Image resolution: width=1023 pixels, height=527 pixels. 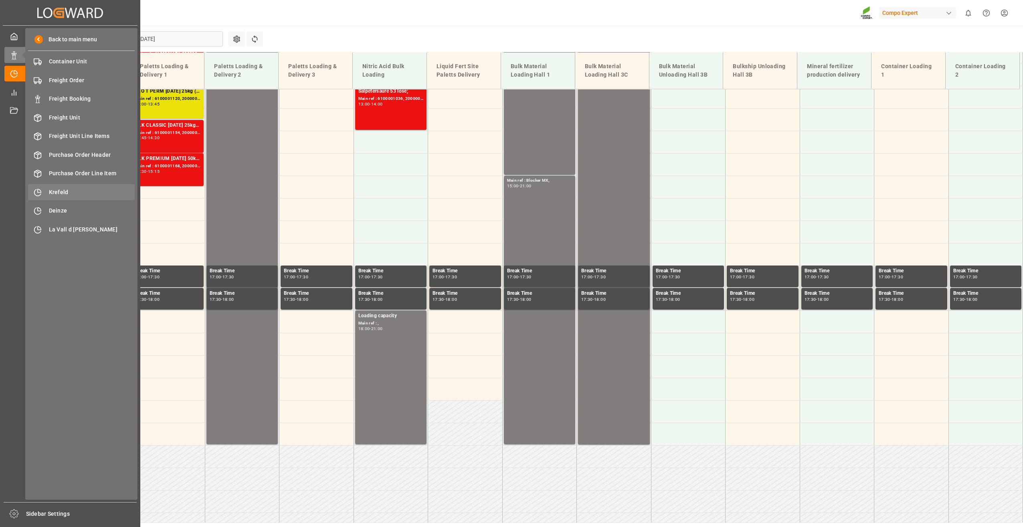 What do you see at coordinates (92, 80) in the screenshot?
I see `span: Freight Order` at bounding box center [92, 80].